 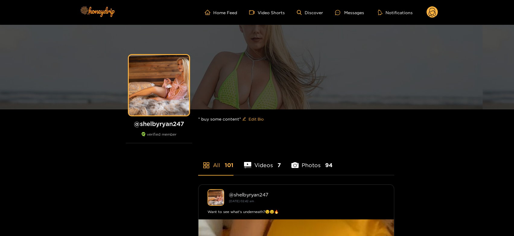 What do you see at coordinates (253, 119) in the screenshot?
I see `button: editEdit Bio` at bounding box center [253, 119].